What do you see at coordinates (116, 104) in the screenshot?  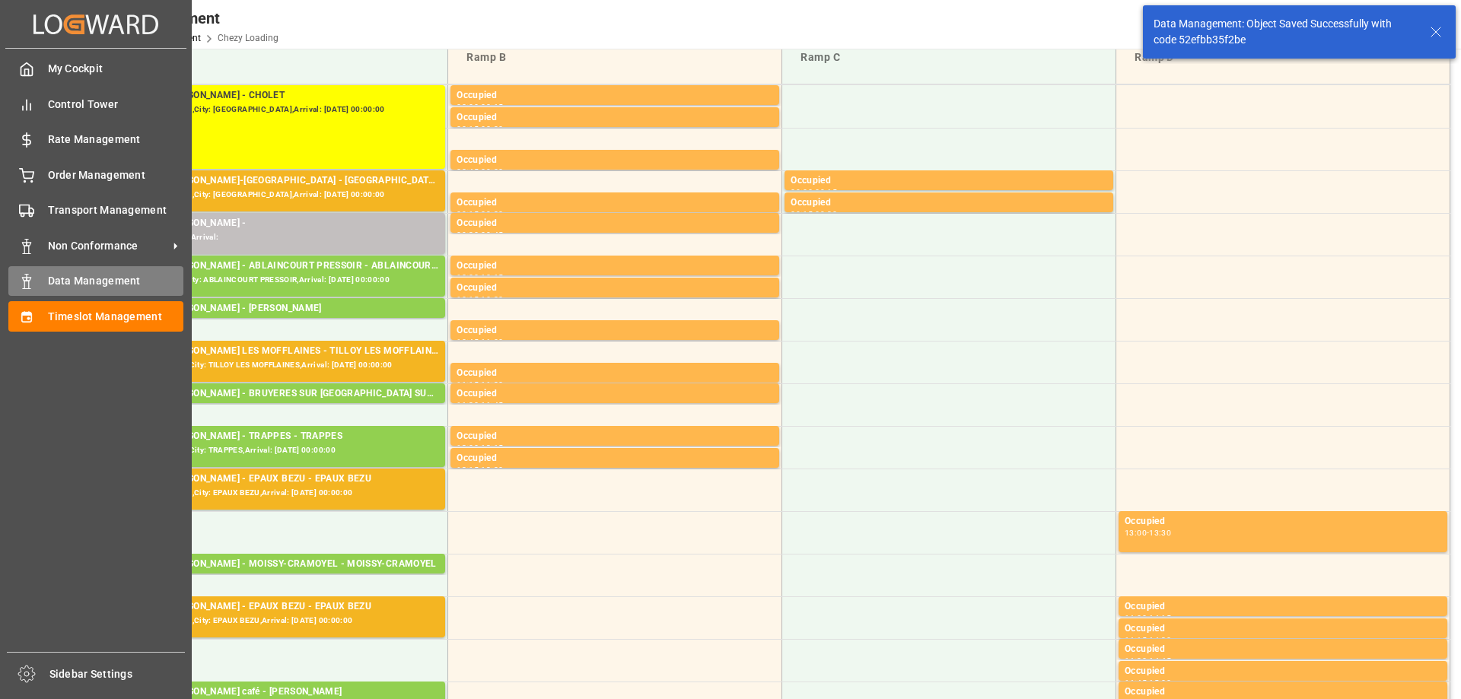 I see `span: Control Tower` at bounding box center [116, 104].